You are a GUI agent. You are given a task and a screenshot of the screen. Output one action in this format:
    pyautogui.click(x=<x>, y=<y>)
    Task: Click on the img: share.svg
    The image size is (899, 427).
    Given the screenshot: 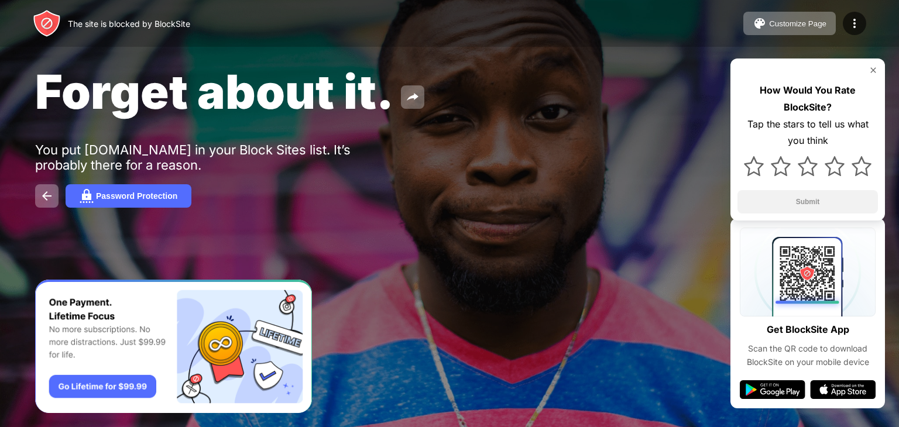 What is the action you would take?
    pyautogui.click(x=413, y=97)
    